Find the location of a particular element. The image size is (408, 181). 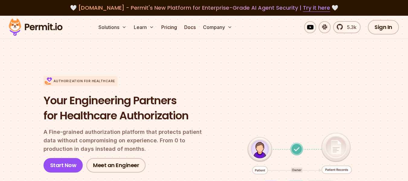

button: Learn is located at coordinates (144, 27).